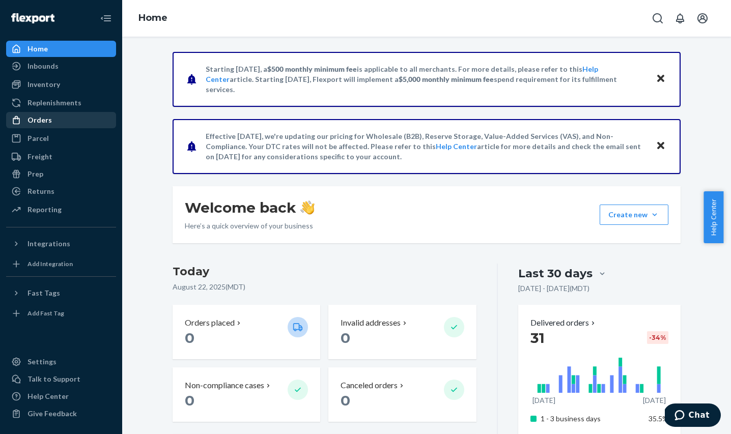 This screenshot has width=731, height=434. What do you see at coordinates (402, 332) in the screenshot?
I see `button: Invalid addresses 0` at bounding box center [402, 332].